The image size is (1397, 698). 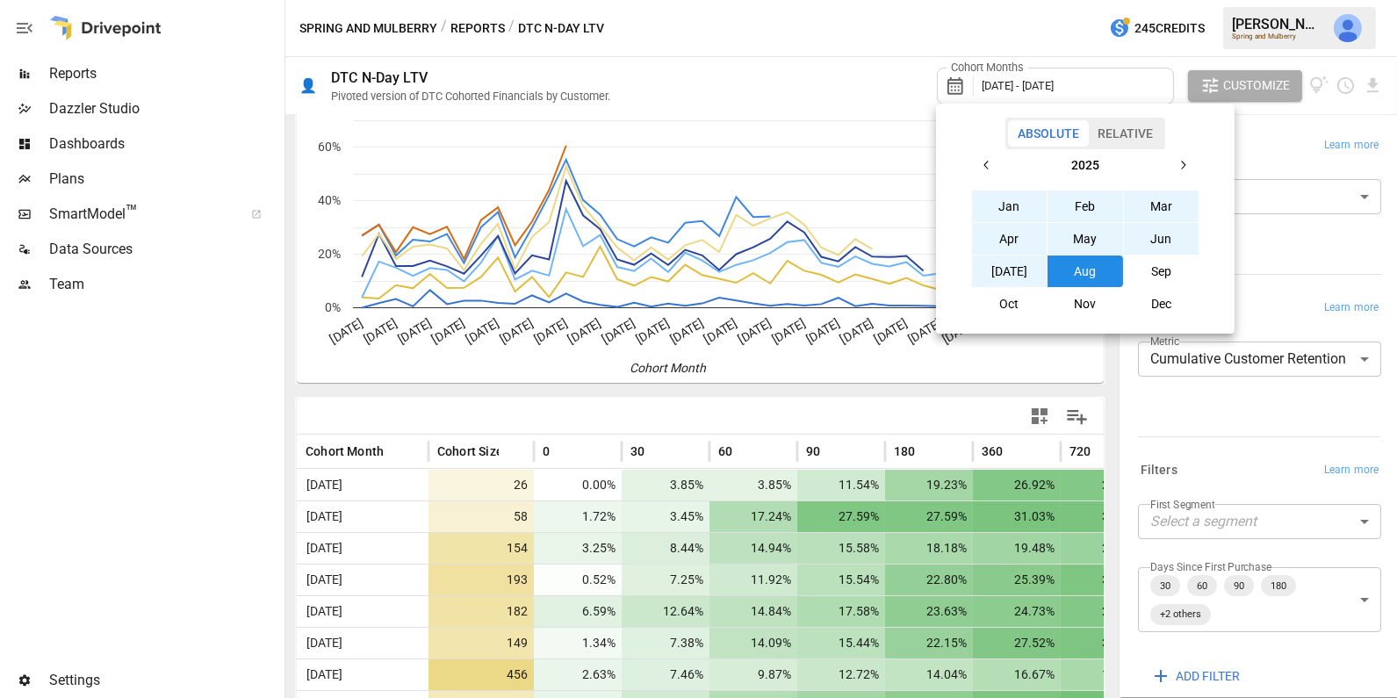 What do you see at coordinates (1085, 206) in the screenshot?
I see `button: Feb` at bounding box center [1085, 206].